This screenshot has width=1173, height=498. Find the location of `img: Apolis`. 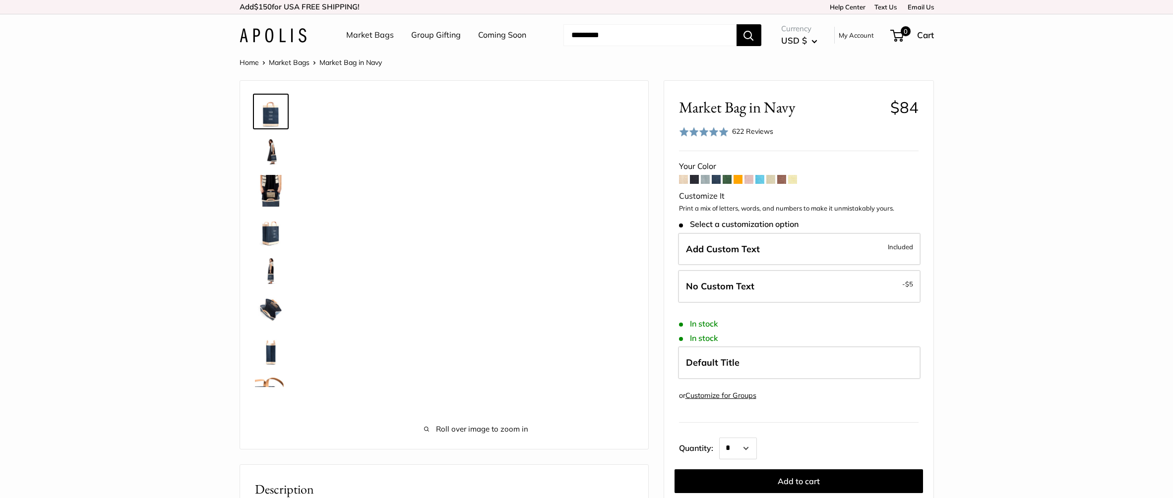

img: Apolis is located at coordinates (273, 35).